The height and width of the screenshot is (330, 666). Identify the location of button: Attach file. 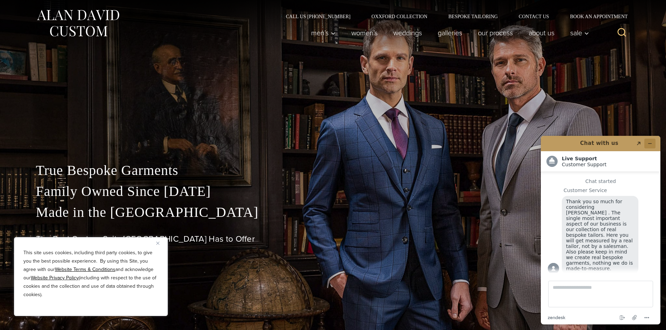
(99, 188).